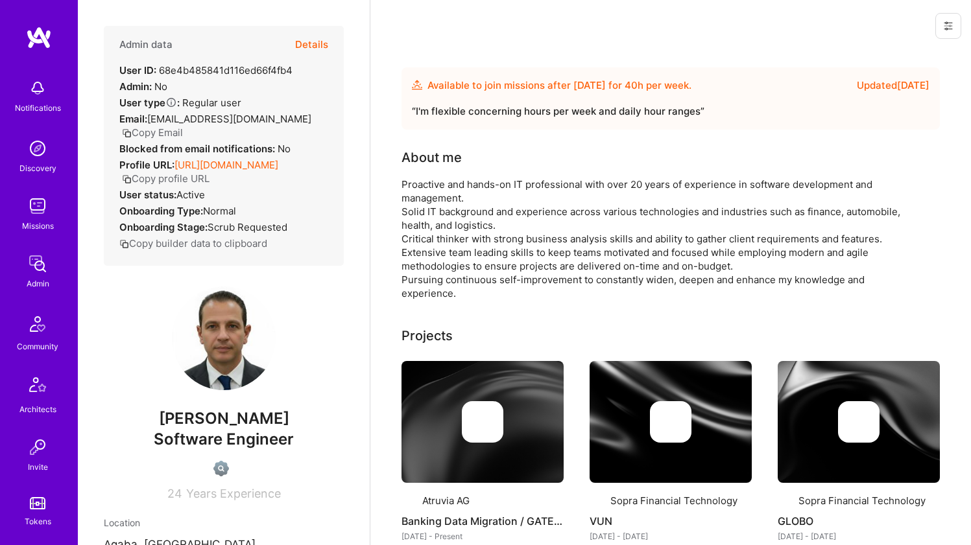  Describe the element at coordinates (148, 195) in the screenshot. I see `strong: User status:` at that location.